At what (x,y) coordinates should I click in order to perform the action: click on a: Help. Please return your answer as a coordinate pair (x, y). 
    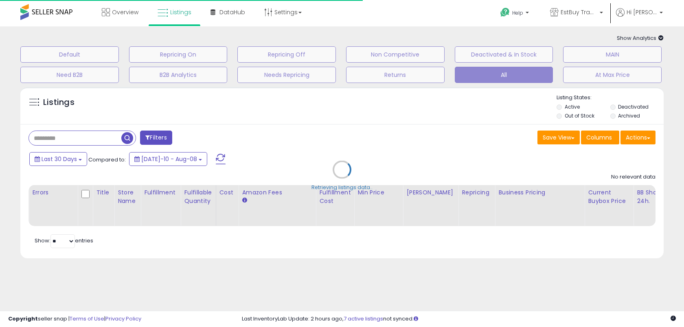
    Looking at the image, I should click on (515, 14).